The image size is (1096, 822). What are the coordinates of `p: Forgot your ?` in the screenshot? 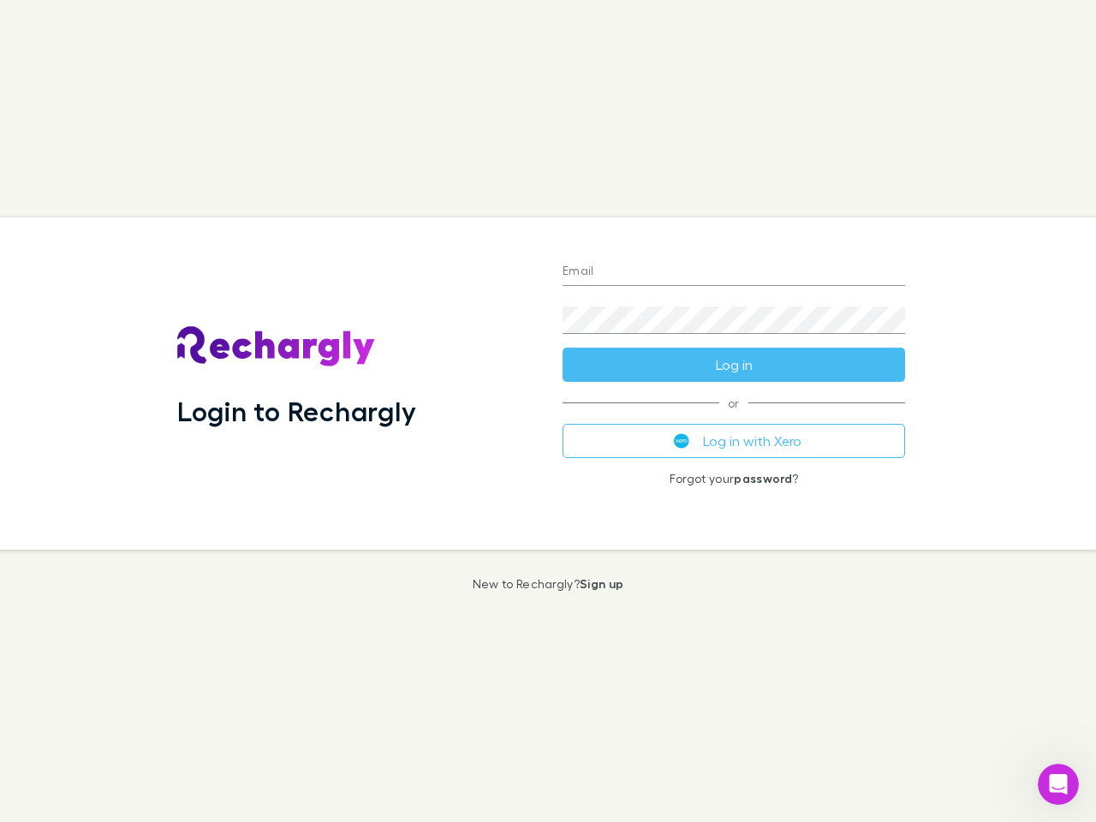 It's located at (734, 479).